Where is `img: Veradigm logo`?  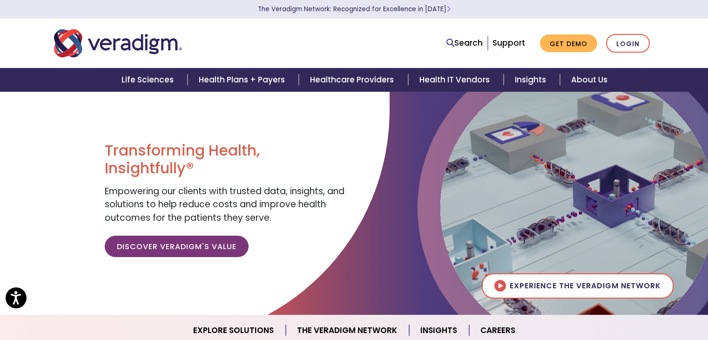 img: Veradigm logo is located at coordinates (118, 43).